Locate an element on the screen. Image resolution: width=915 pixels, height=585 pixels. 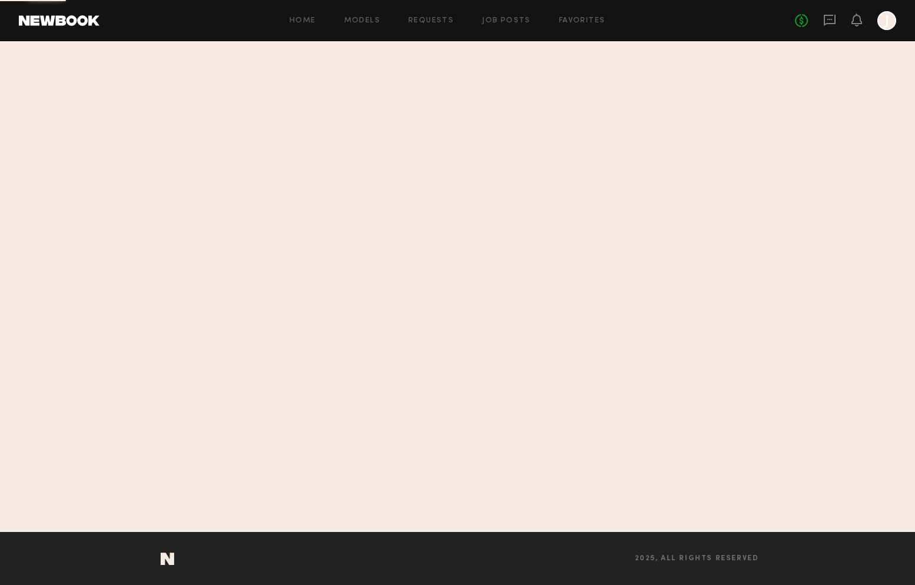
a: Models is located at coordinates (362, 21).